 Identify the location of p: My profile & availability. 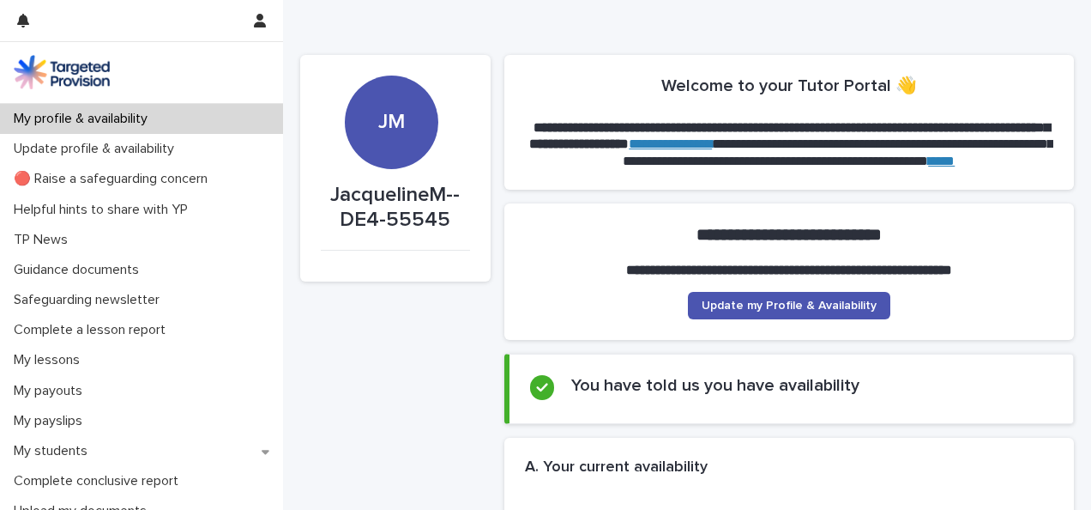
(84, 118).